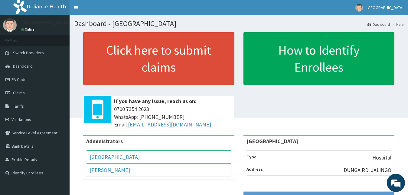 The image size is (408, 195). Describe the element at coordinates (159, 58) in the screenshot. I see `a: Click here to submit claims` at that location.